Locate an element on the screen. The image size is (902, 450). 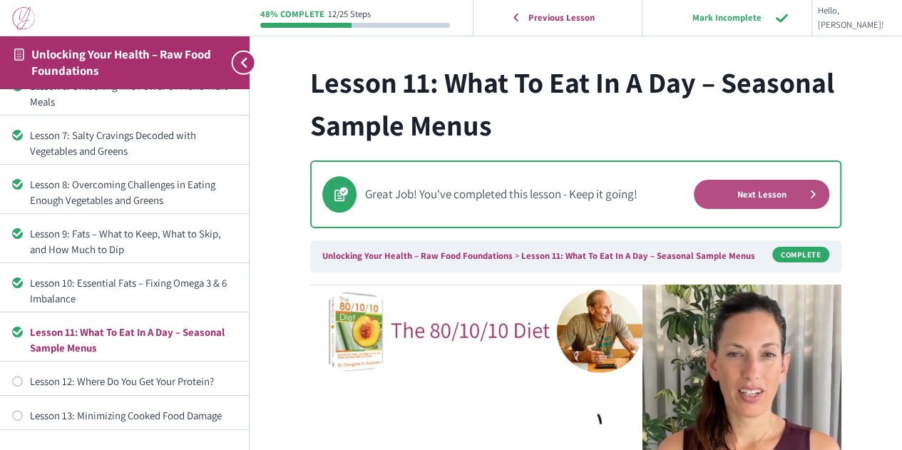
a: Completed Lesson 7: Salty Cravings Decoded with Vegetables and Greens is located at coordinates (124, 143).